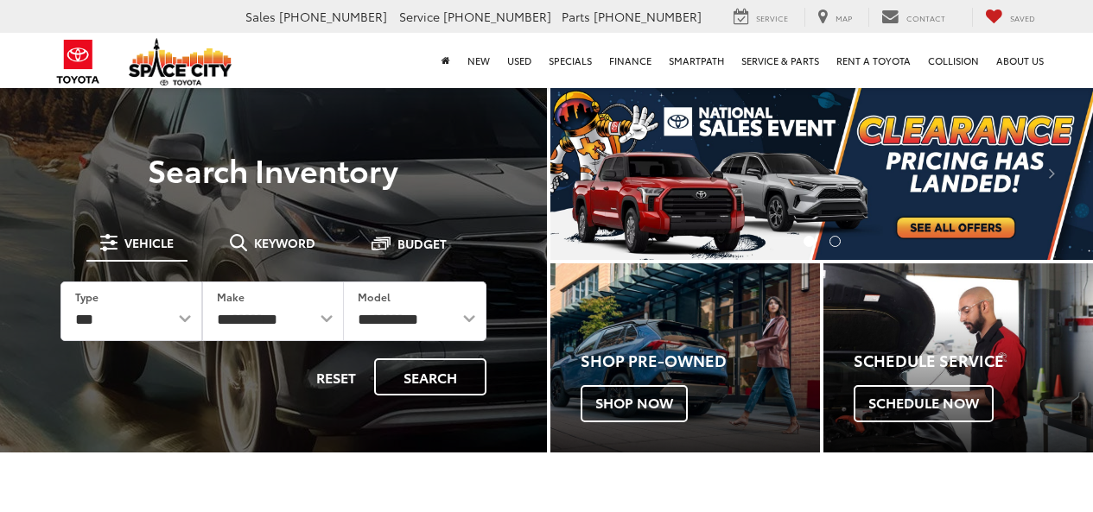 This screenshot has height=512, width=1093. What do you see at coordinates (973, 361) in the screenshot?
I see `h4: Schedule Service` at bounding box center [973, 361].